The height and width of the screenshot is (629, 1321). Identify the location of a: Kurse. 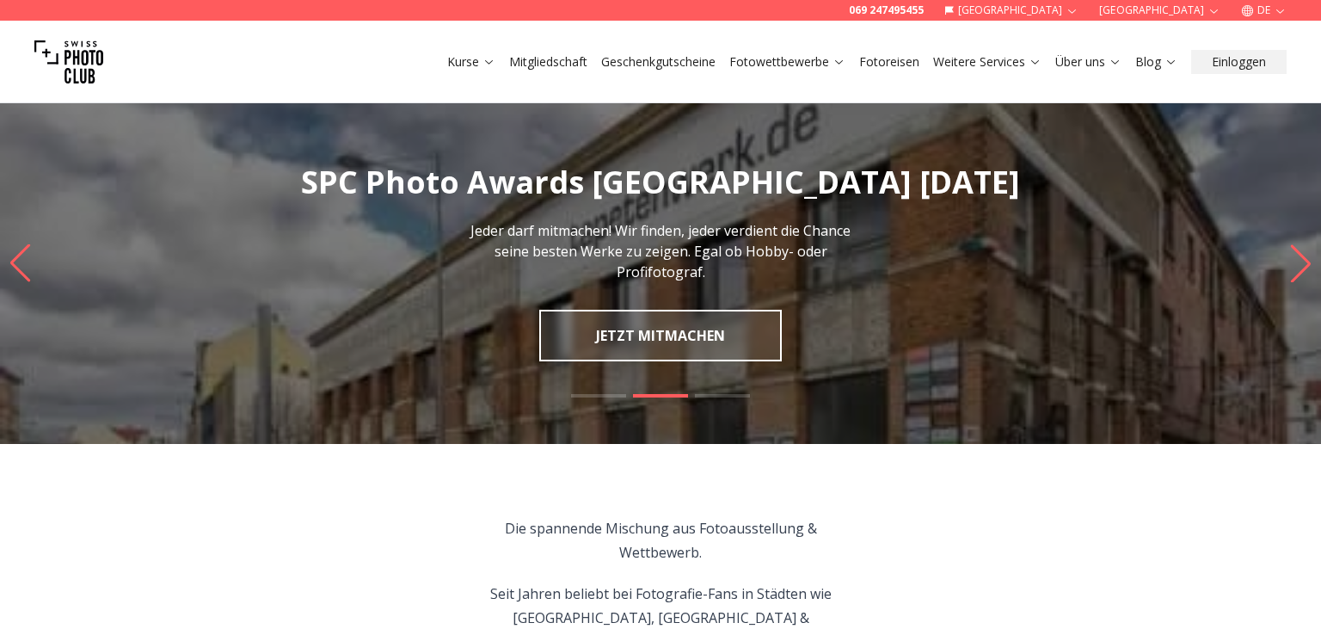
(471, 62).